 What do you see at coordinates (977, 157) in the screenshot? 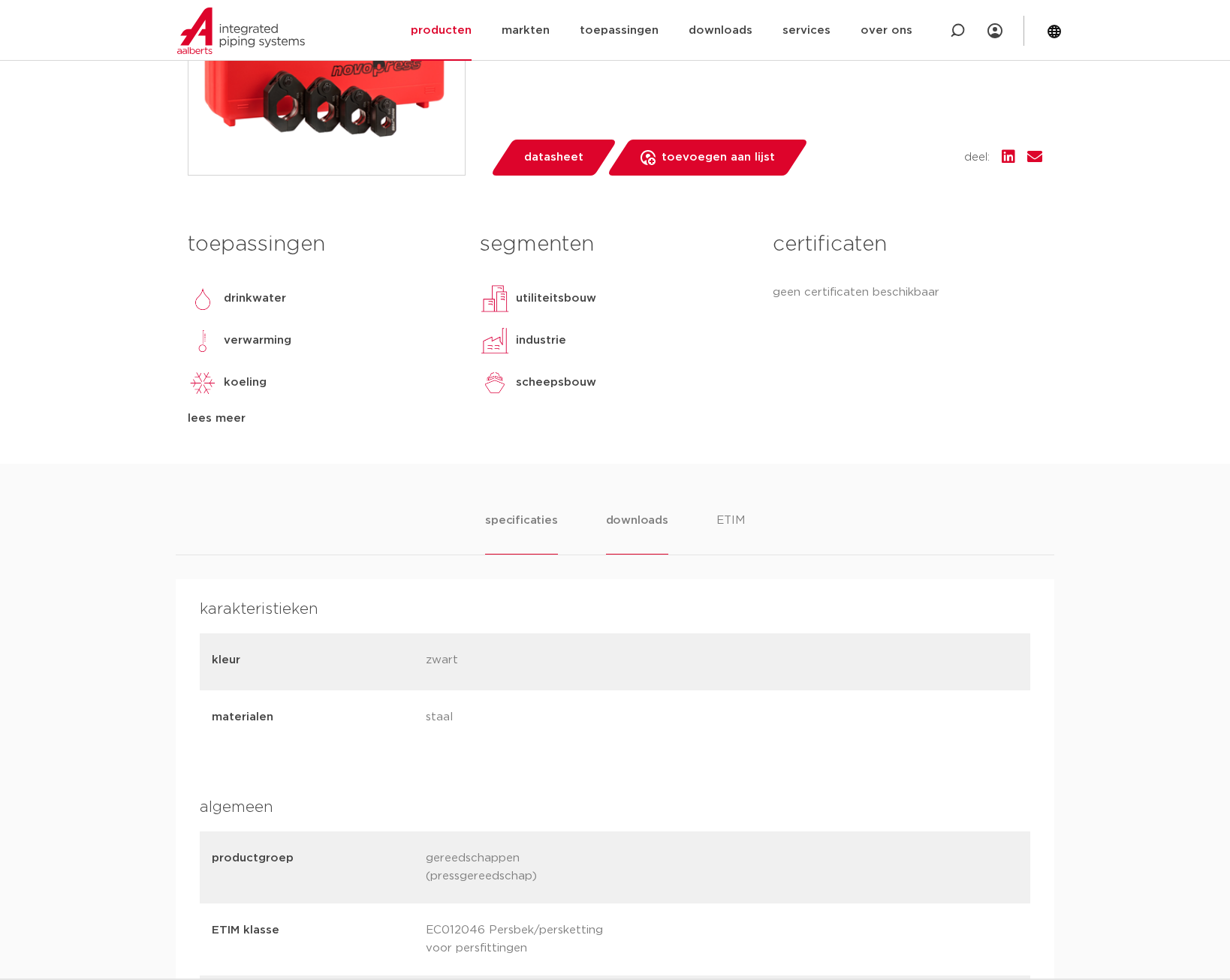
I see `span: deel:` at bounding box center [977, 157].